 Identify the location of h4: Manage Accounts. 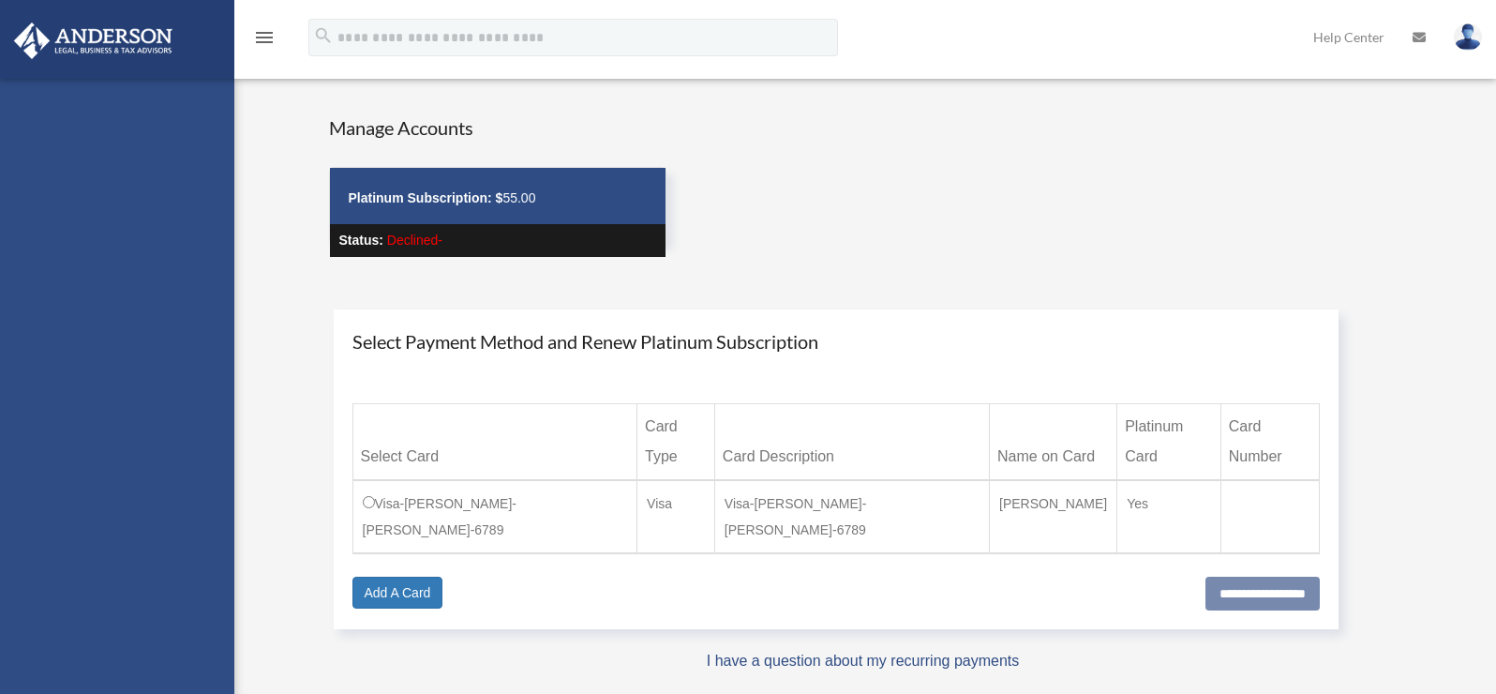
(498, 127).